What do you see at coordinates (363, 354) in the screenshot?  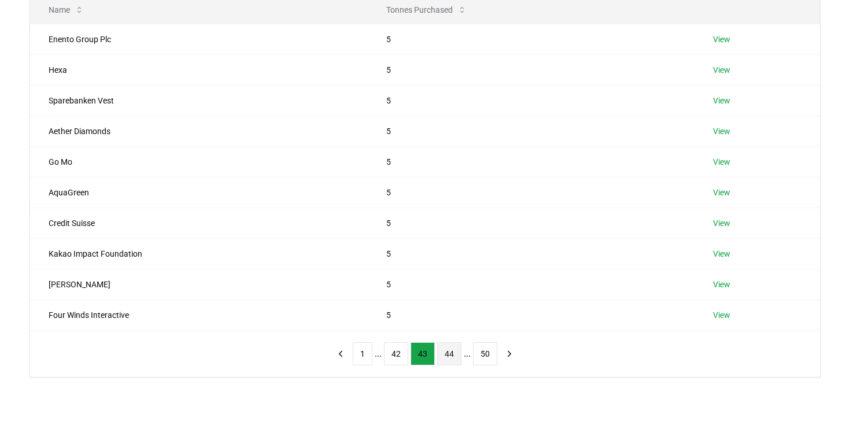 I see `button: 1` at bounding box center [363, 354].